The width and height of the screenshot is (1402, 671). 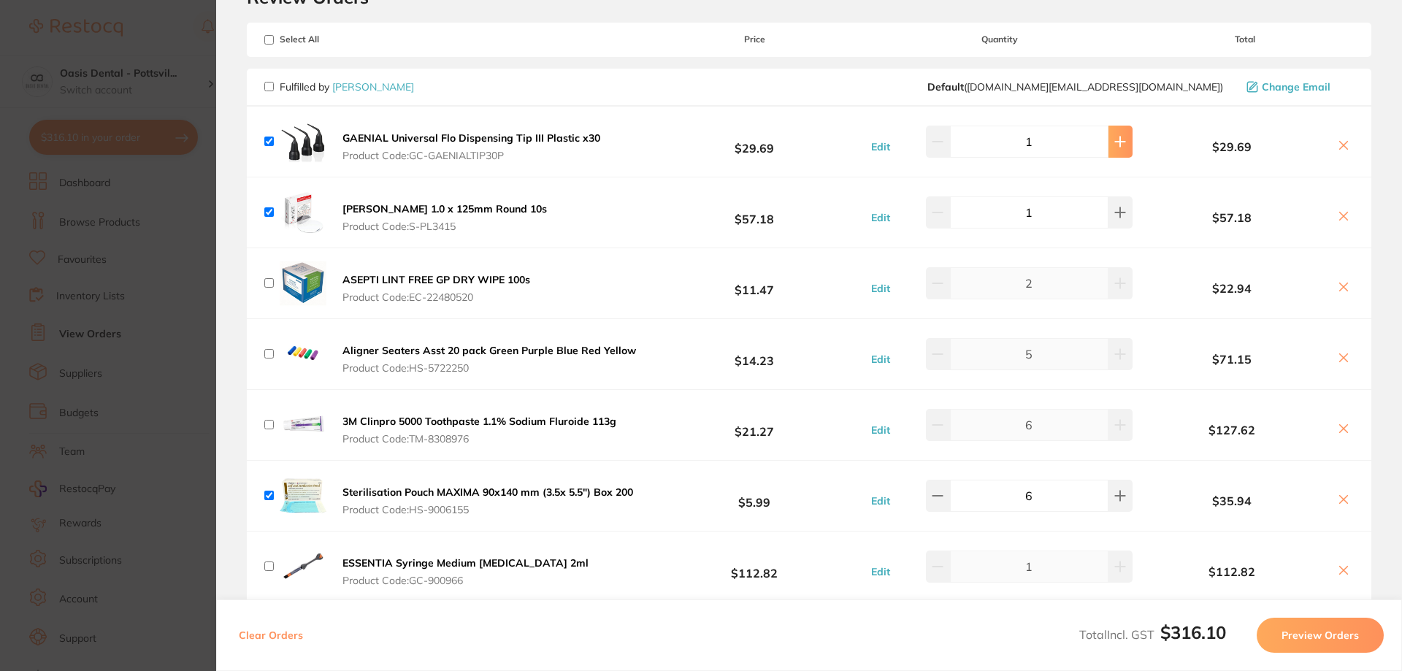 What do you see at coordinates (754, 495) in the screenshot?
I see `b: $5.99` at bounding box center [754, 495].